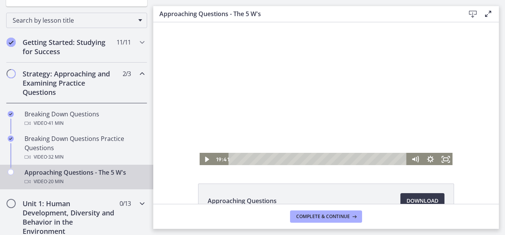 Image resolution: width=505 pixels, height=235 pixels. What do you see at coordinates (422, 200) in the screenshot?
I see `span: Download` at bounding box center [422, 200].